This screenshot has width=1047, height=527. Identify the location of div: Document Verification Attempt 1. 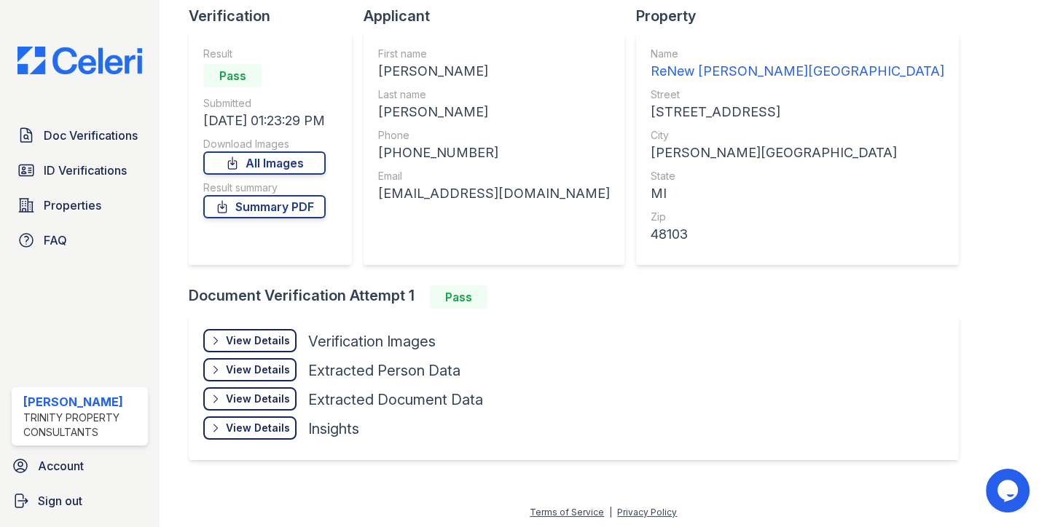
(579, 297).